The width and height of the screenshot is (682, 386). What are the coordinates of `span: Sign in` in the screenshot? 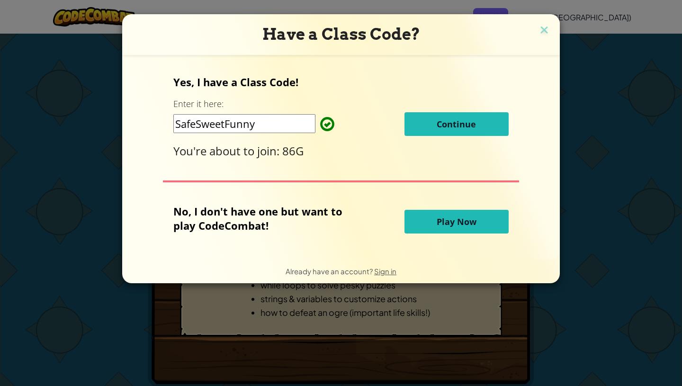 It's located at (385, 271).